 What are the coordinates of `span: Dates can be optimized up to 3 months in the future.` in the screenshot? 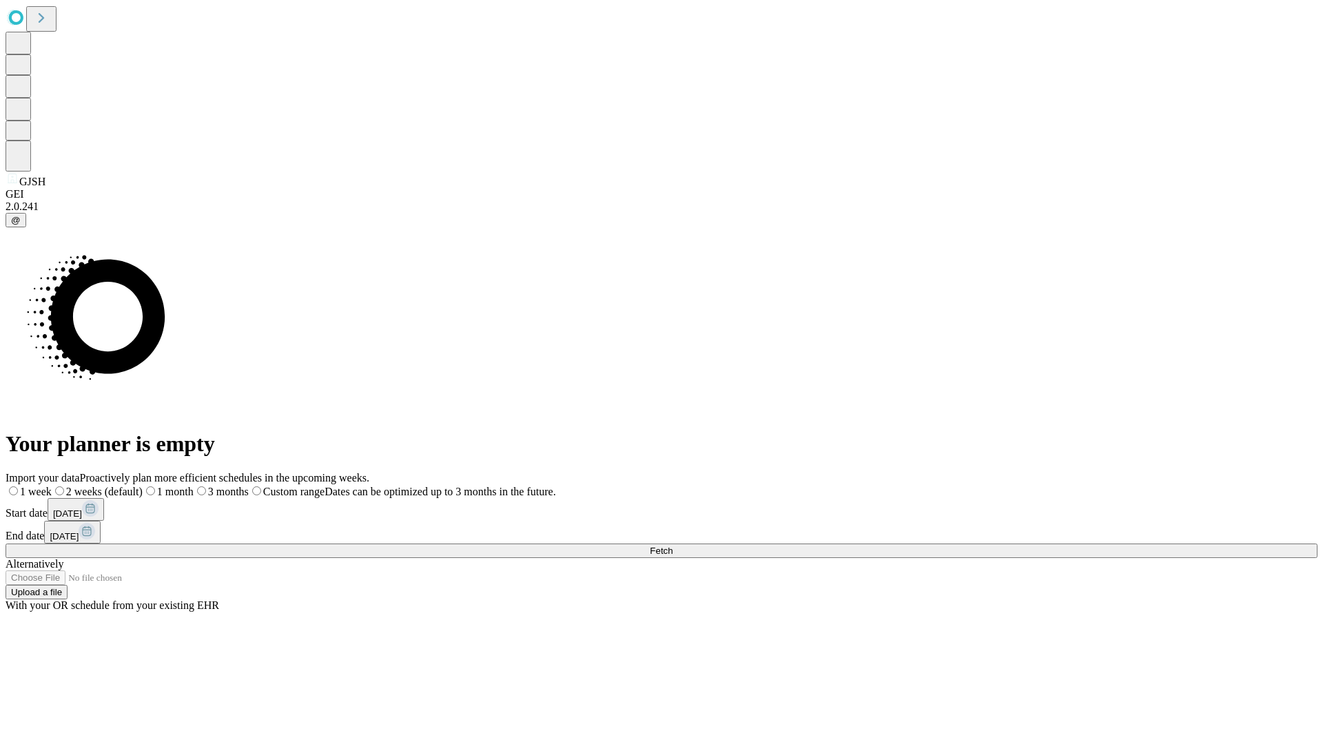 It's located at (440, 491).